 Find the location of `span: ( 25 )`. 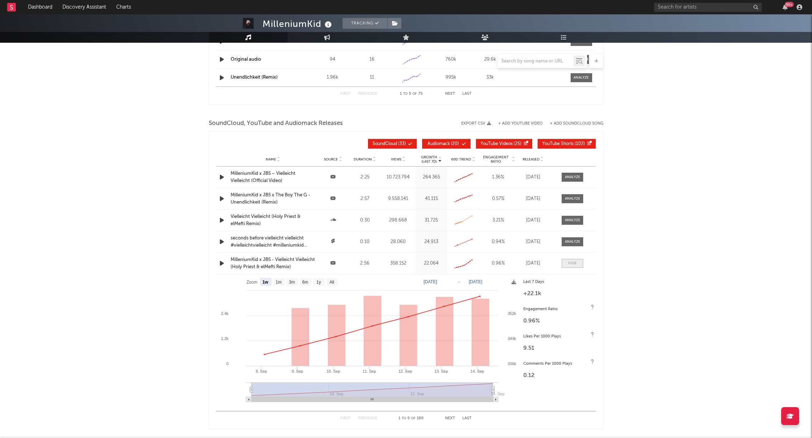

span: ( 25 ) is located at coordinates (501, 144).